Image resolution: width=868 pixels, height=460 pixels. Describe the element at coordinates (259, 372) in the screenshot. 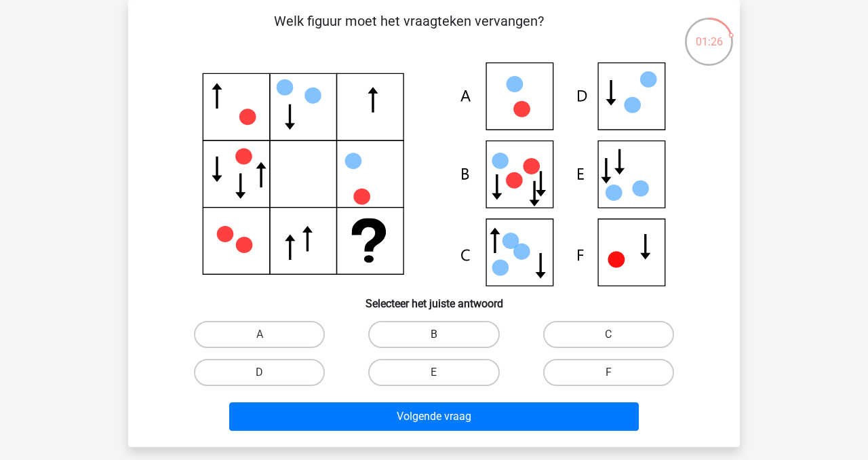

I see `label: D` at that location.